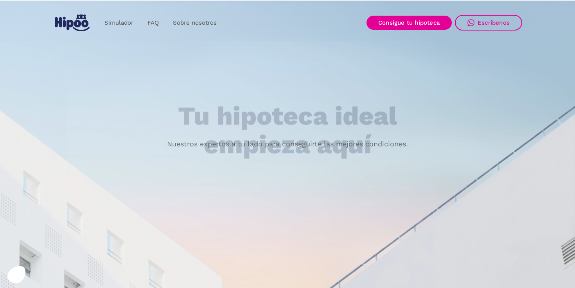 Image resolution: width=575 pixels, height=288 pixels. What do you see at coordinates (195, 23) in the screenshot?
I see `a: Sobre nosotros` at bounding box center [195, 23].